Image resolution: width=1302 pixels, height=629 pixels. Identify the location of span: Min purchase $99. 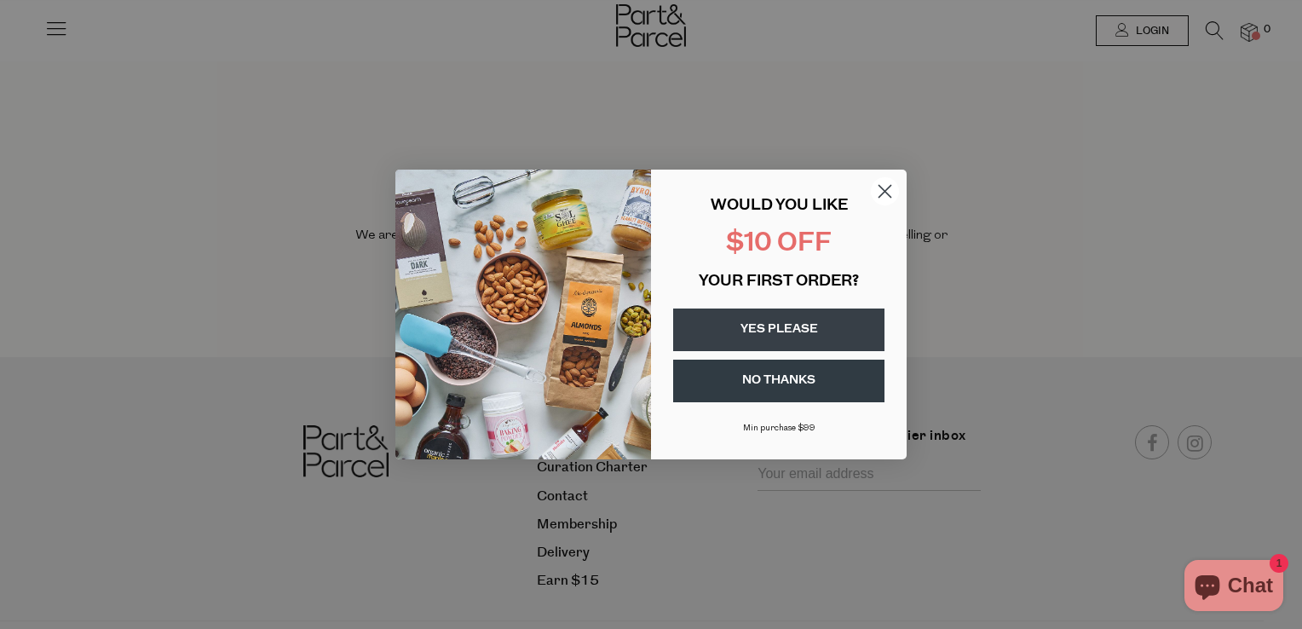
(779, 428).